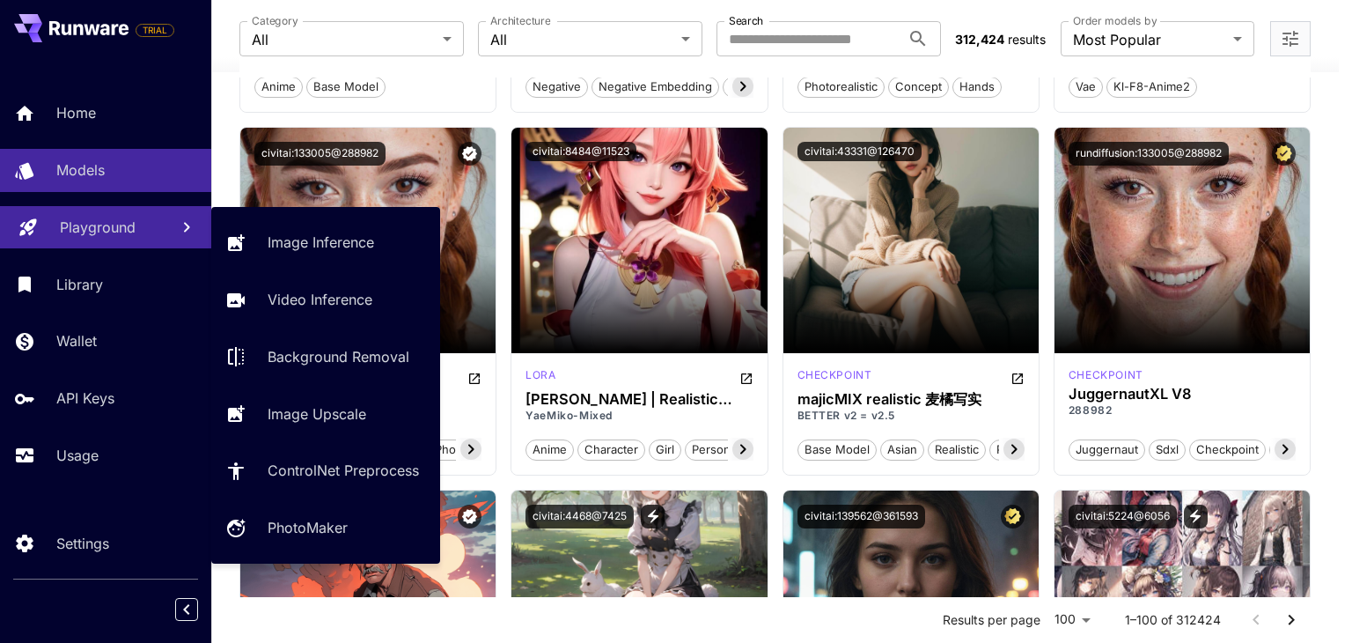  What do you see at coordinates (746, 20) in the screenshot?
I see `label: Search` at bounding box center [746, 20].